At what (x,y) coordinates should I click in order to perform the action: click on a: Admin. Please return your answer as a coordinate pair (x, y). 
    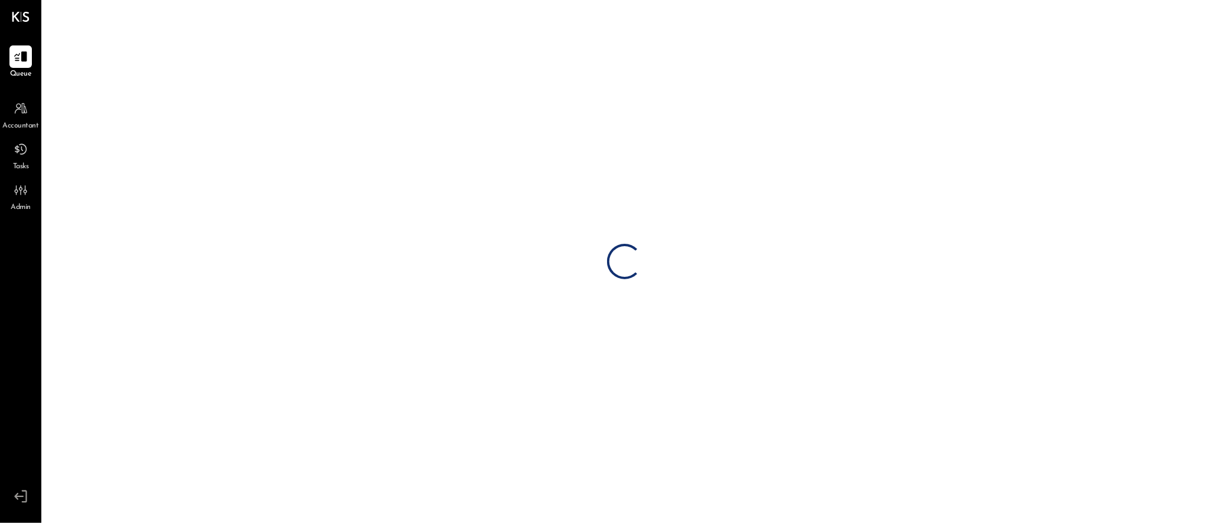
    Looking at the image, I should click on (21, 196).